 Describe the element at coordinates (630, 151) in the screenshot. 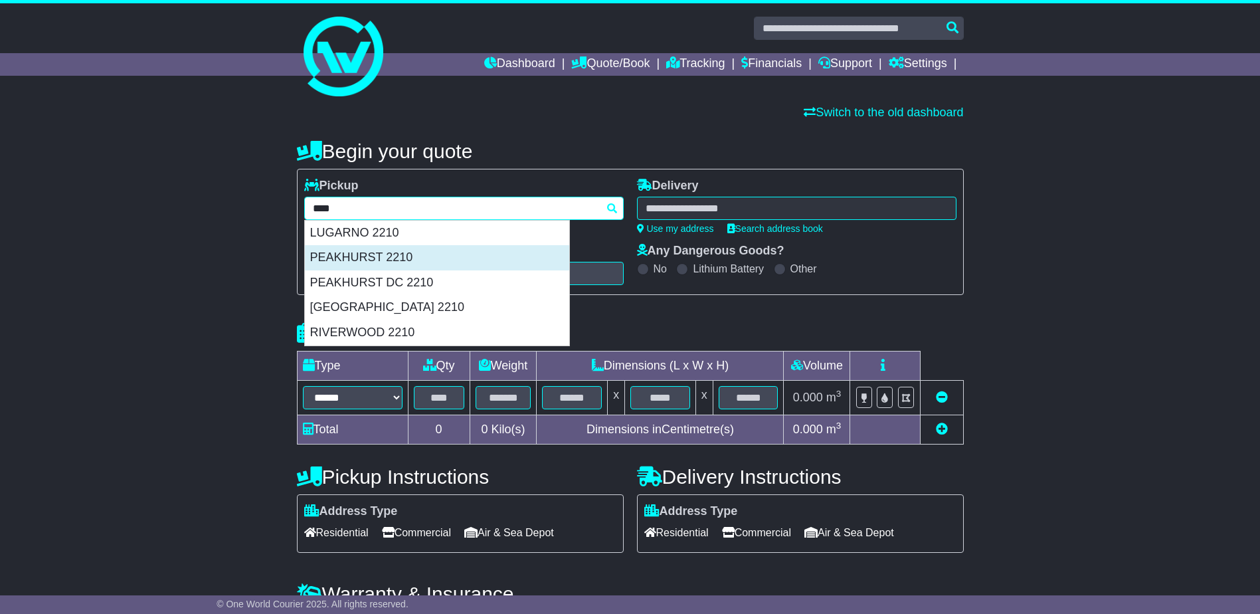

I see `h4: Begin your quote` at that location.